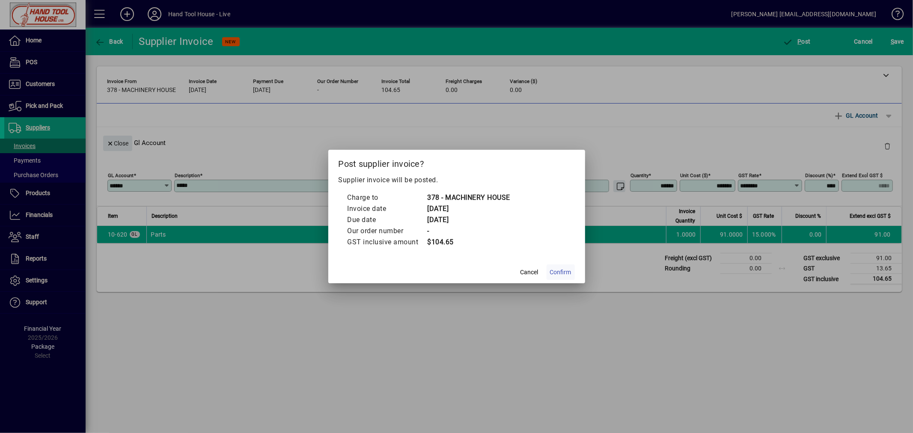 This screenshot has height=433, width=913. Describe the element at coordinates (561, 272) in the screenshot. I see `button: Confirm` at that location.